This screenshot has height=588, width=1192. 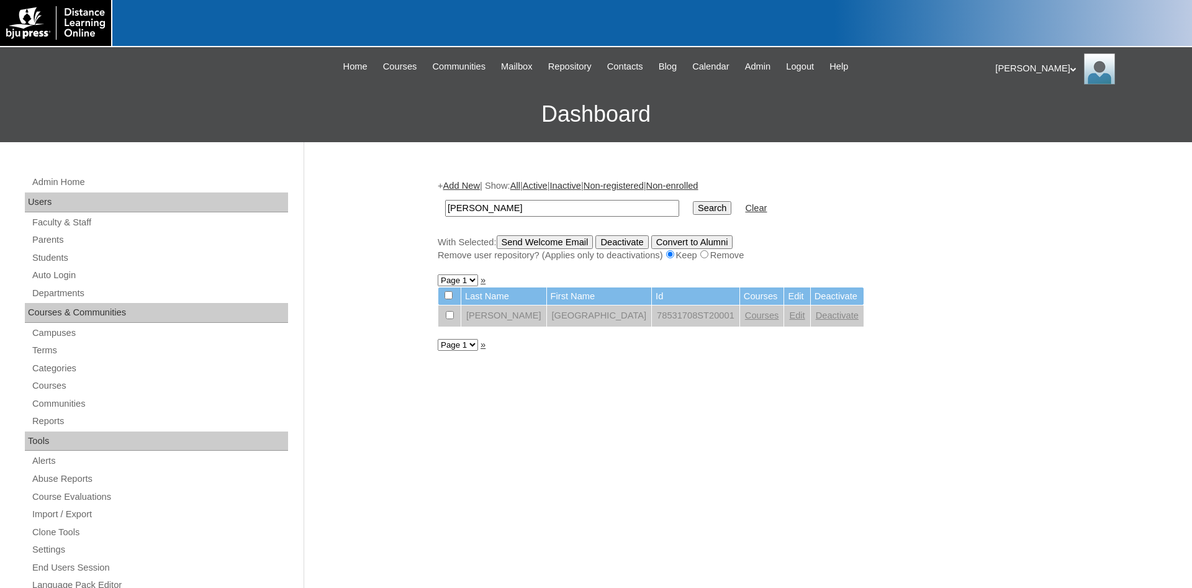 I want to click on a: Home, so click(x=355, y=66).